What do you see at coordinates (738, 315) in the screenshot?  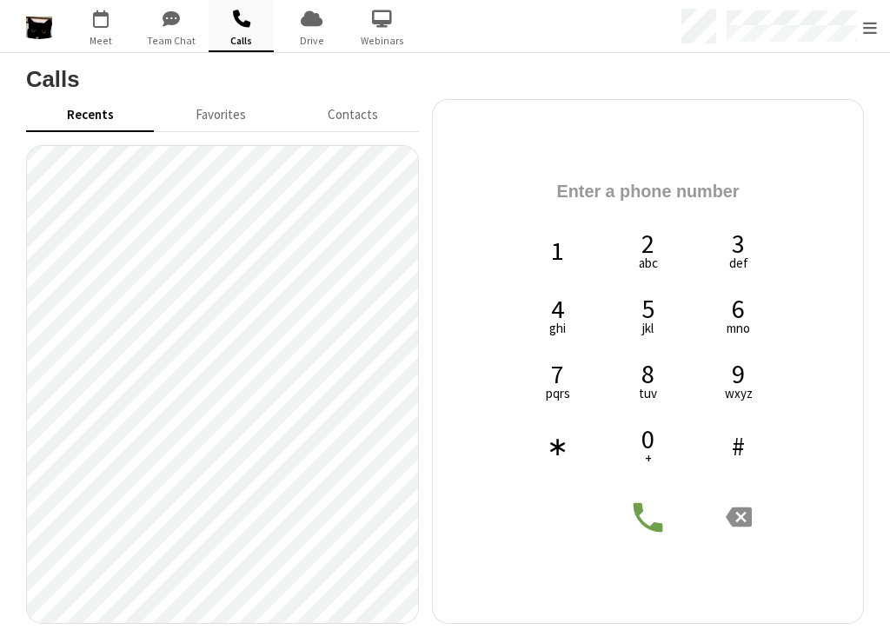 I see `button: 6mno` at bounding box center [738, 315].